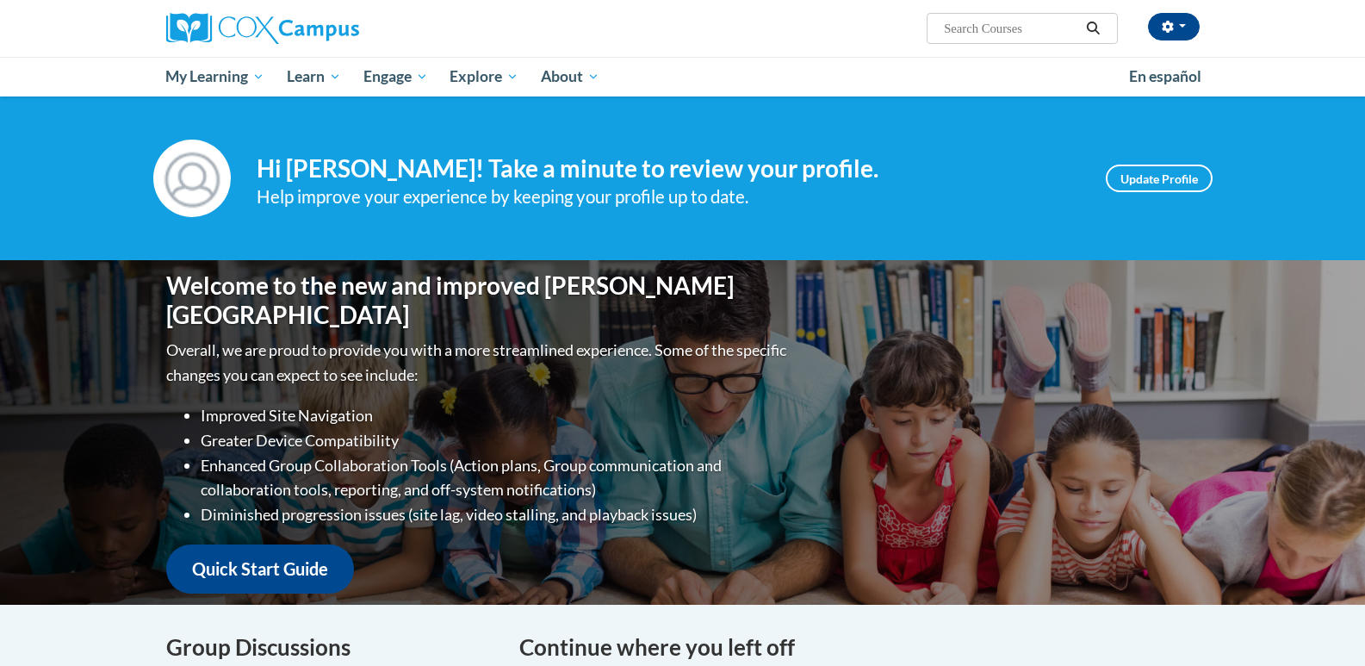 The height and width of the screenshot is (666, 1365). What do you see at coordinates (1174, 27) in the screenshot?
I see `button: Account Settings` at bounding box center [1174, 27].